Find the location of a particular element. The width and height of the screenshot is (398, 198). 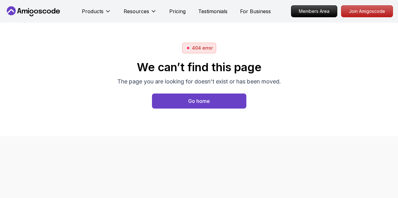

p: Pricing is located at coordinates (177, 11).